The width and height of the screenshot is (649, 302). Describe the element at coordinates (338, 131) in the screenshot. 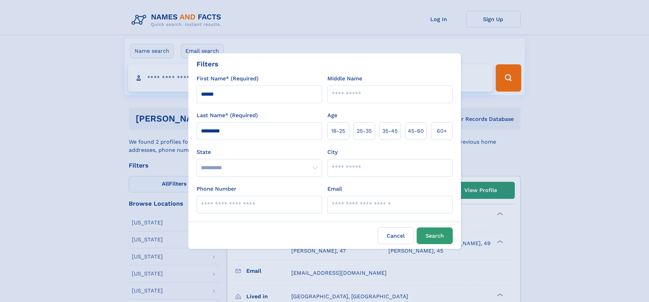

I see `span: 18‑25` at that location.